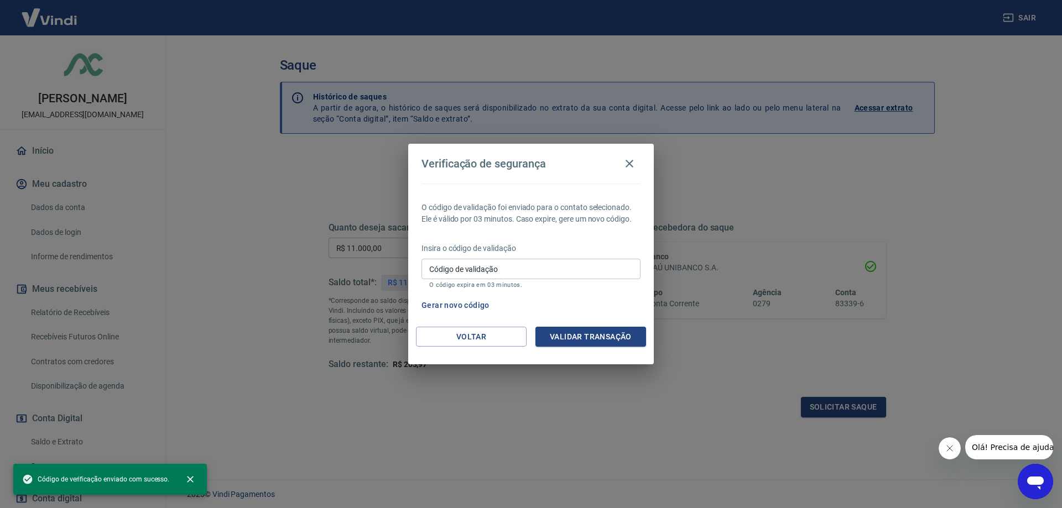 Image resolution: width=1062 pixels, height=508 pixels. Describe the element at coordinates (590, 337) in the screenshot. I see `button: Validar transação` at that location.